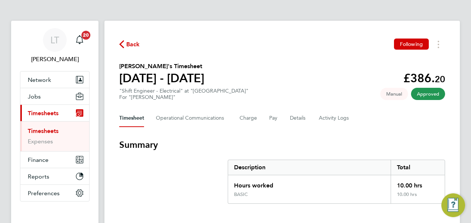 The image size is (471, 223). What do you see at coordinates (298, 118) in the screenshot?
I see `button: Details` at bounding box center [298, 118].